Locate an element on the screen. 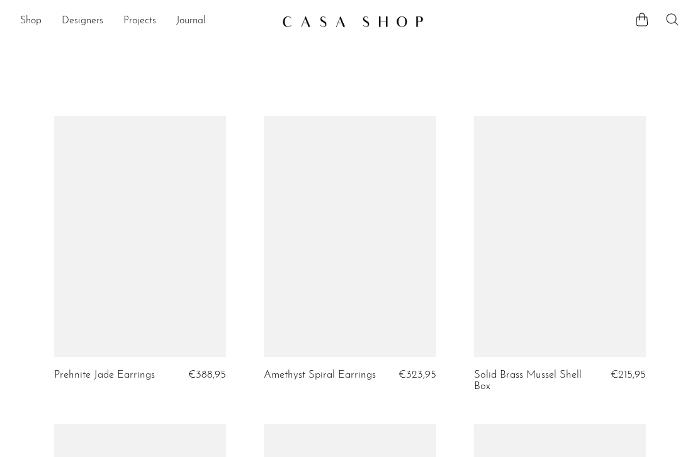  span: €323,95 is located at coordinates (417, 375).